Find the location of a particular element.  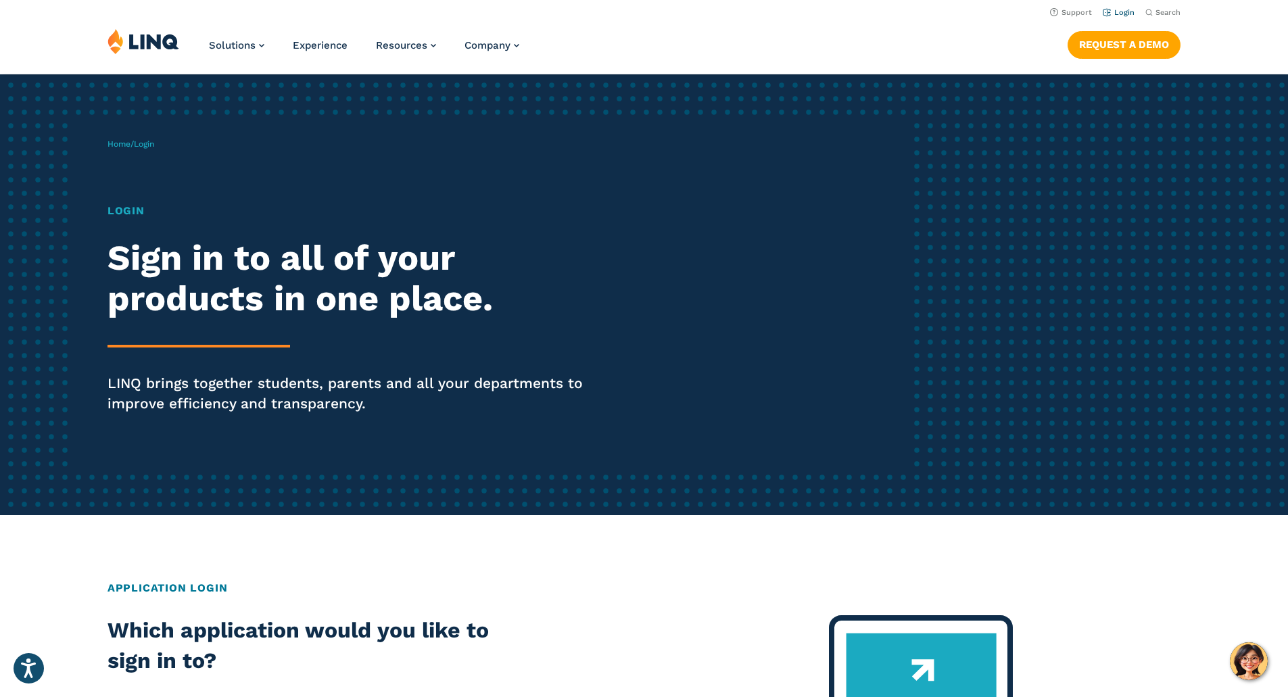

h1: Login is located at coordinates (356, 211).